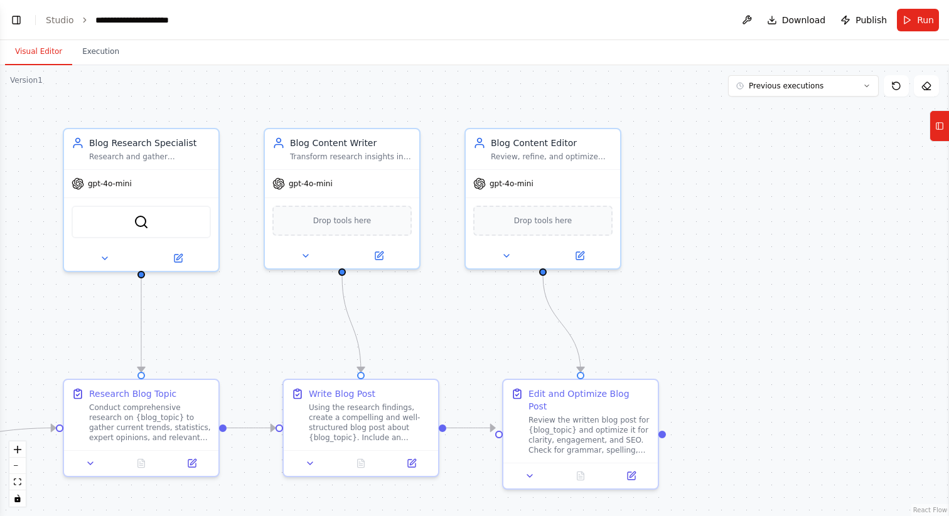 The width and height of the screenshot is (949, 516). What do you see at coordinates (251, 429) in the screenshot?
I see `g: Edge from 5fda7a94-e7a5-431a-b971-fc6438d25ba9 to 3b381341-3f9c-48d1-aae9-4d0d83488ad6` at bounding box center [251, 429].